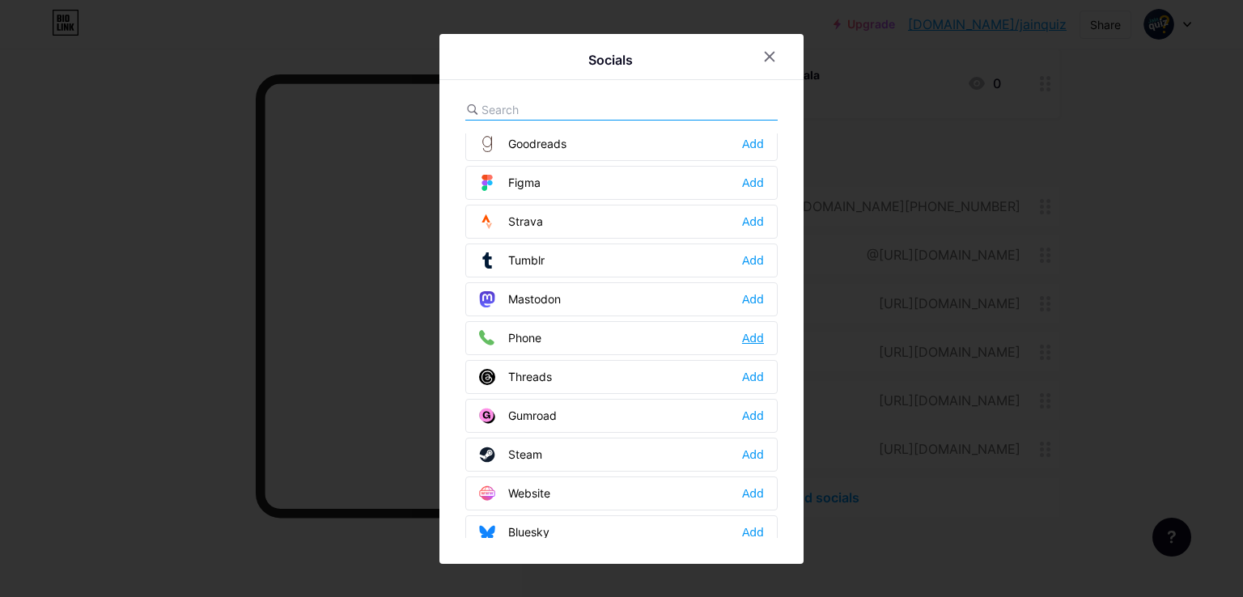 This screenshot has height=597, width=1243. Describe the element at coordinates (520, 299) in the screenshot. I see `div: Mastodon` at that location.